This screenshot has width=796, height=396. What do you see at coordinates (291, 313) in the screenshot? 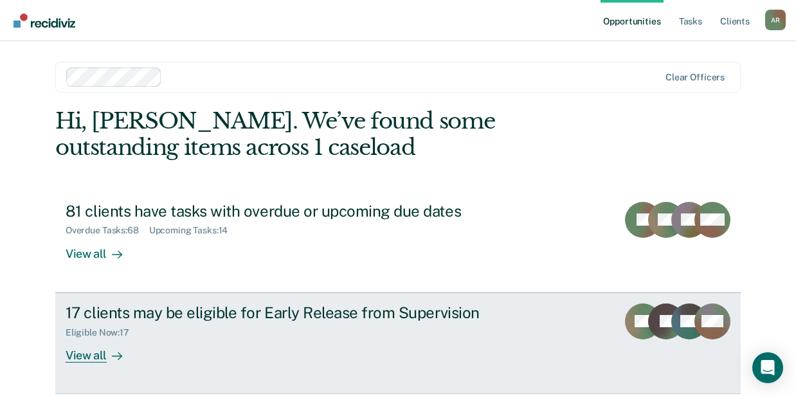
I see `div: 17 clients may be eligible for Early Release from Supervision` at bounding box center [291, 313].